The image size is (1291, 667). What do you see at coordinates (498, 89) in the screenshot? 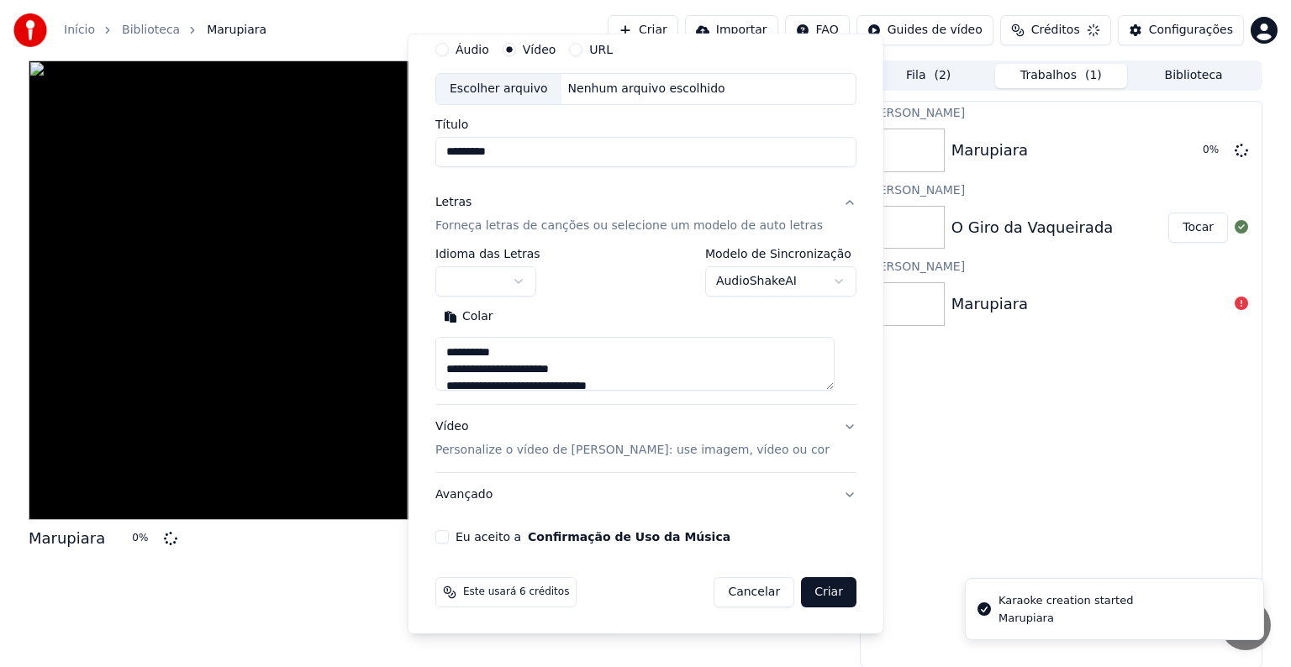
I see `div: Escolher arquivo` at bounding box center [498, 89].